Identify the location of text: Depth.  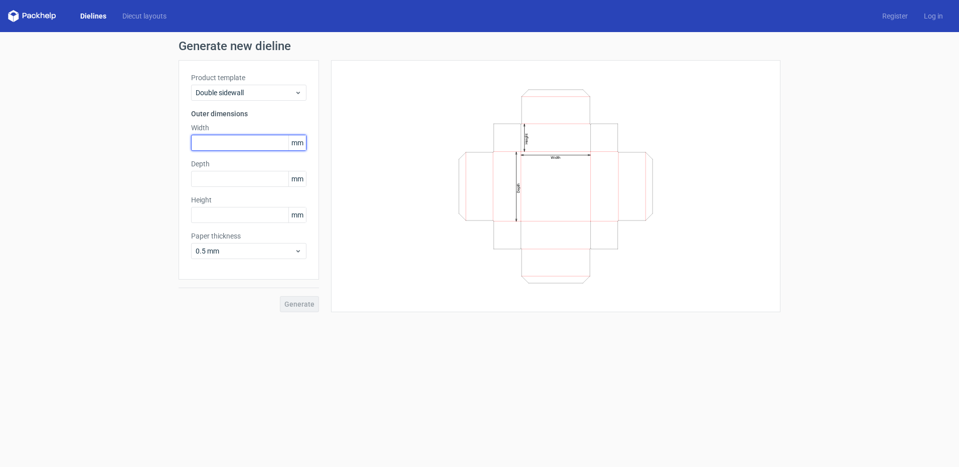
(518, 188).